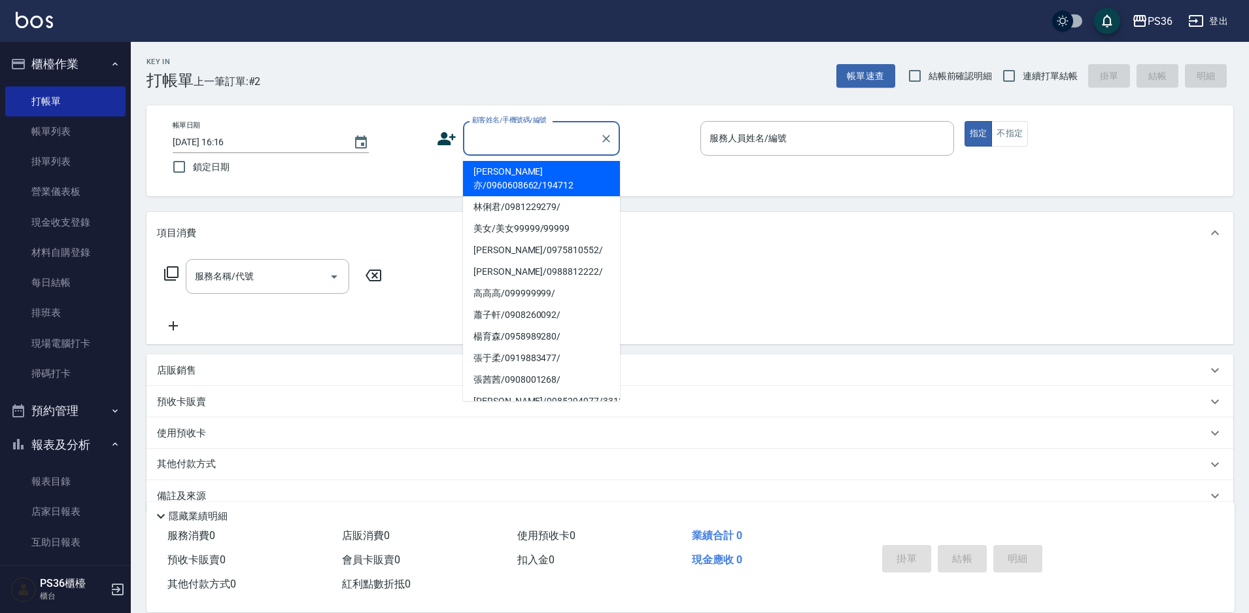 This screenshot has width=1249, height=613. I want to click on span: 現金應收 0, so click(717, 559).